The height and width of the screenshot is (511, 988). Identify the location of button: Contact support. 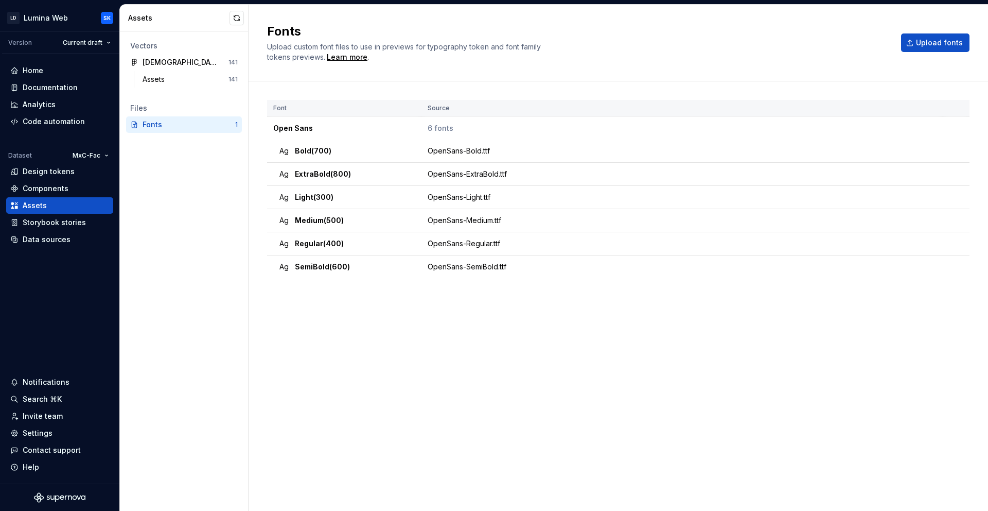
(60, 450).